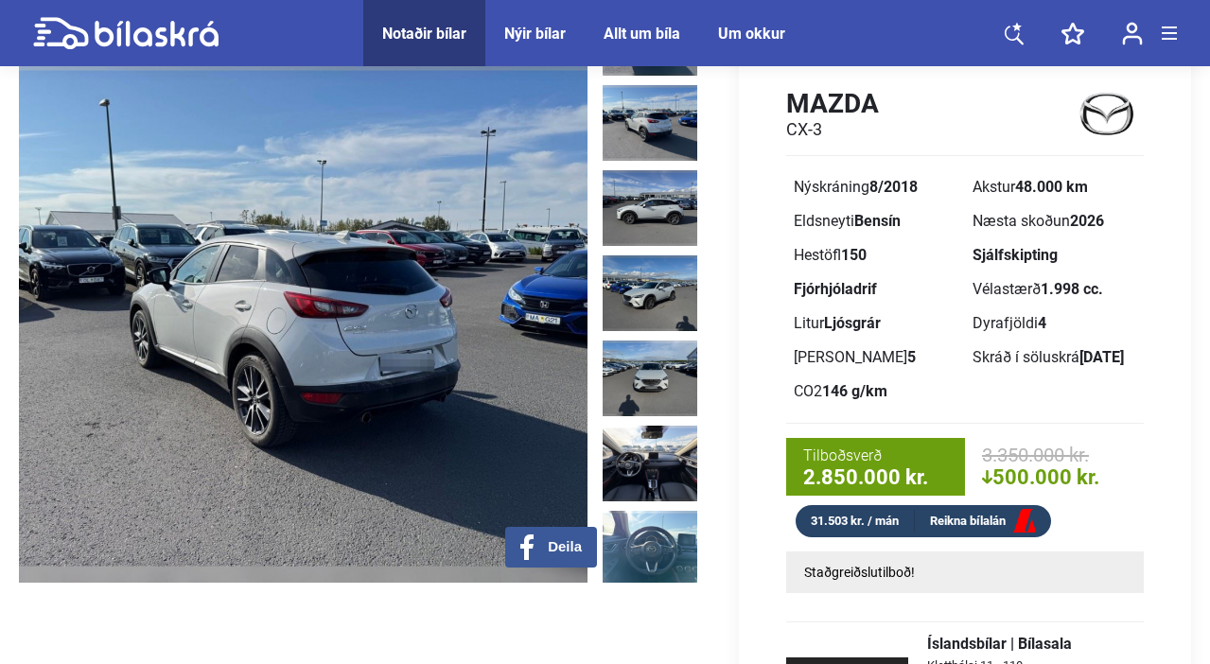 The width and height of the screenshot is (1210, 664). Describe the element at coordinates (877, 221) in the screenshot. I see `b: Bensín` at that location.